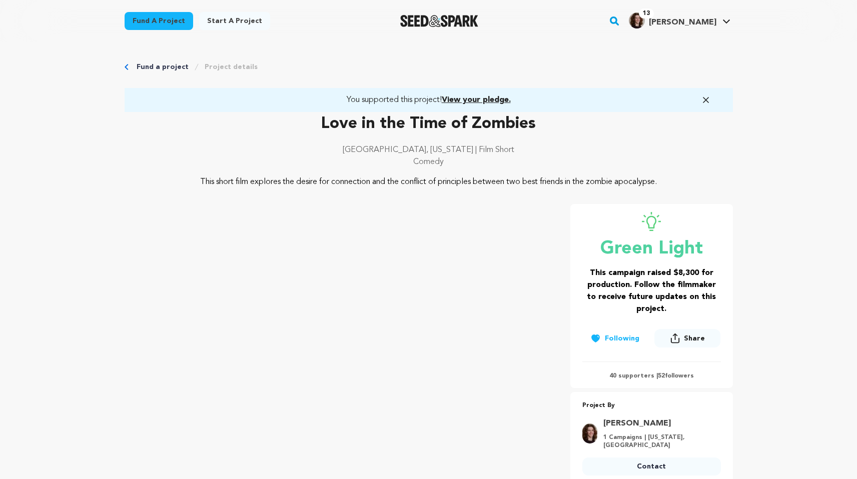  I want to click on a: You supported this project!View your pledge., so click(429, 100).